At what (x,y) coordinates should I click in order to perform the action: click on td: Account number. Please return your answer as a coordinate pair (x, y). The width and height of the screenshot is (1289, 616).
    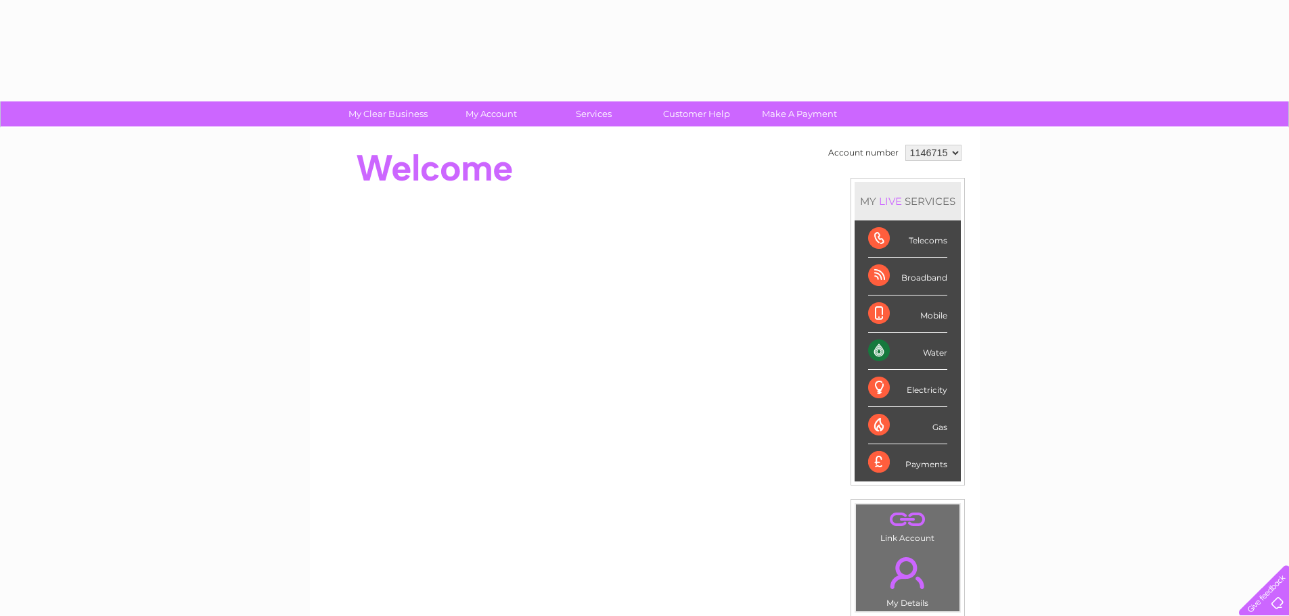
    Looking at the image, I should click on (863, 153).